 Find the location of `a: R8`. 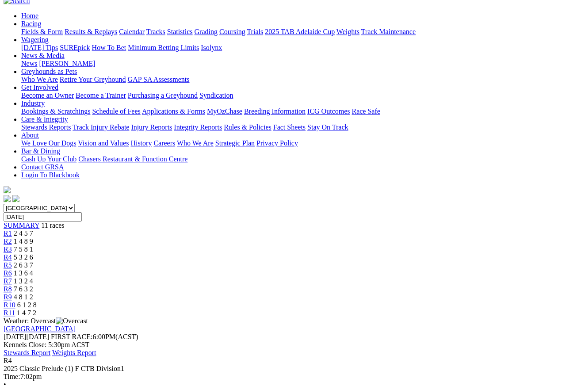

a: R8 is located at coordinates (8, 289).